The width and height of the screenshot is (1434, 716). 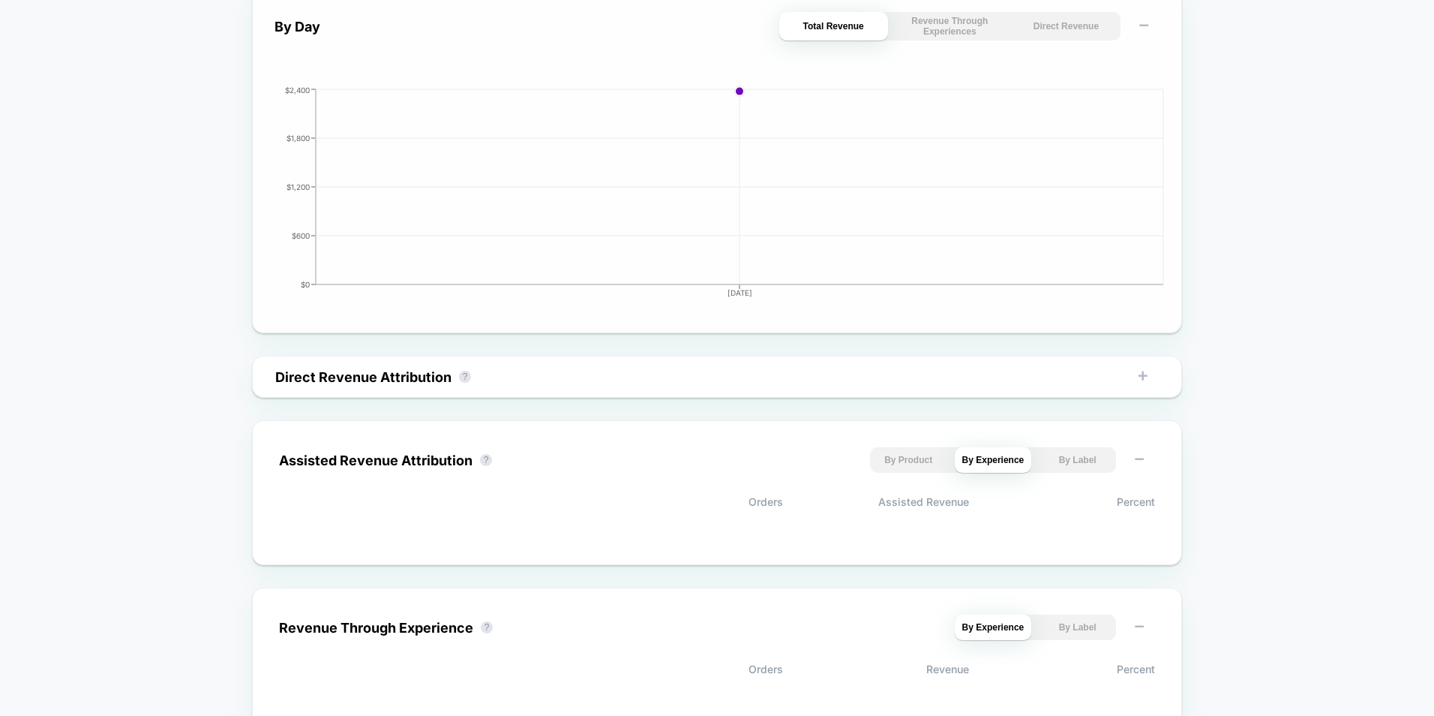 I want to click on span: Assisted Revenue, so click(x=876, y=501).